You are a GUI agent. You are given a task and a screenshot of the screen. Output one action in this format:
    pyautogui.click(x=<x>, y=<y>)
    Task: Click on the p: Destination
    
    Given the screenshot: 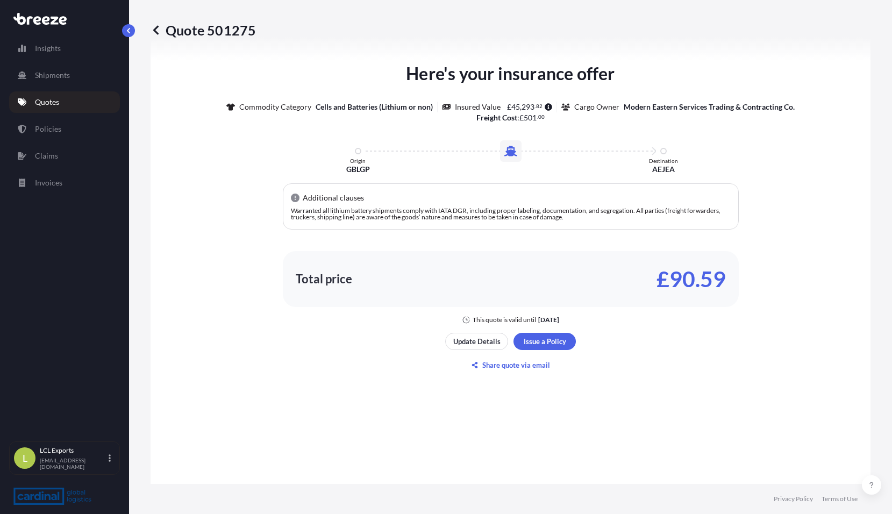 What is the action you would take?
    pyautogui.click(x=663, y=161)
    